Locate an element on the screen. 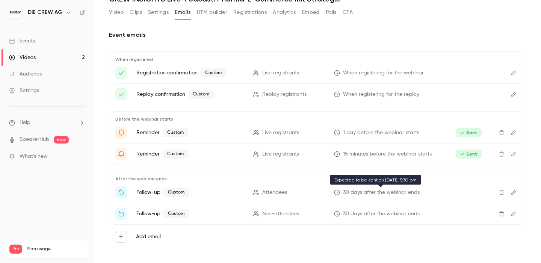  div: Settings is located at coordinates (24, 91).